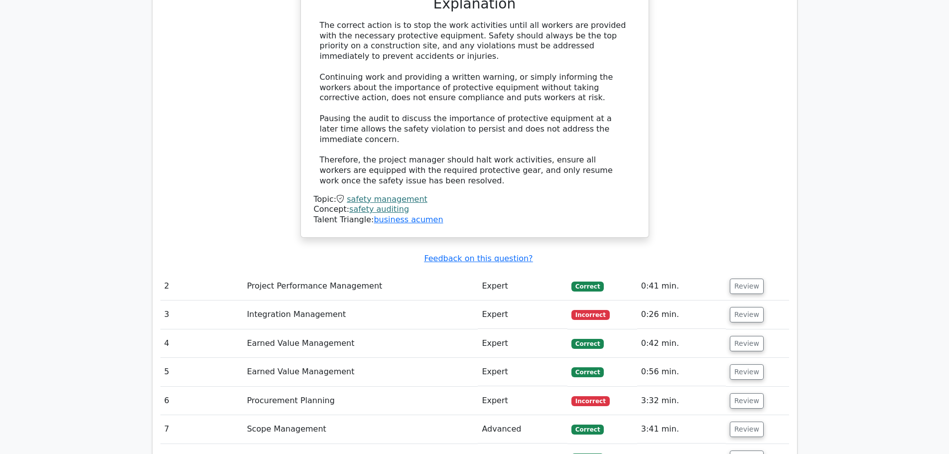 This screenshot has height=454, width=949. I want to click on td: 4, so click(202, 343).